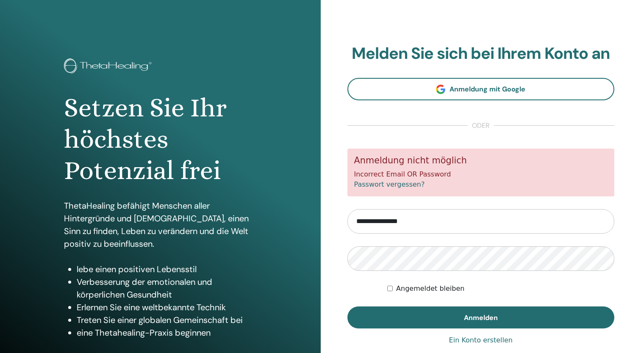 The image size is (641, 353). What do you see at coordinates (166, 269) in the screenshot?
I see `li: lebe einen positiven Lebensstil` at bounding box center [166, 269].